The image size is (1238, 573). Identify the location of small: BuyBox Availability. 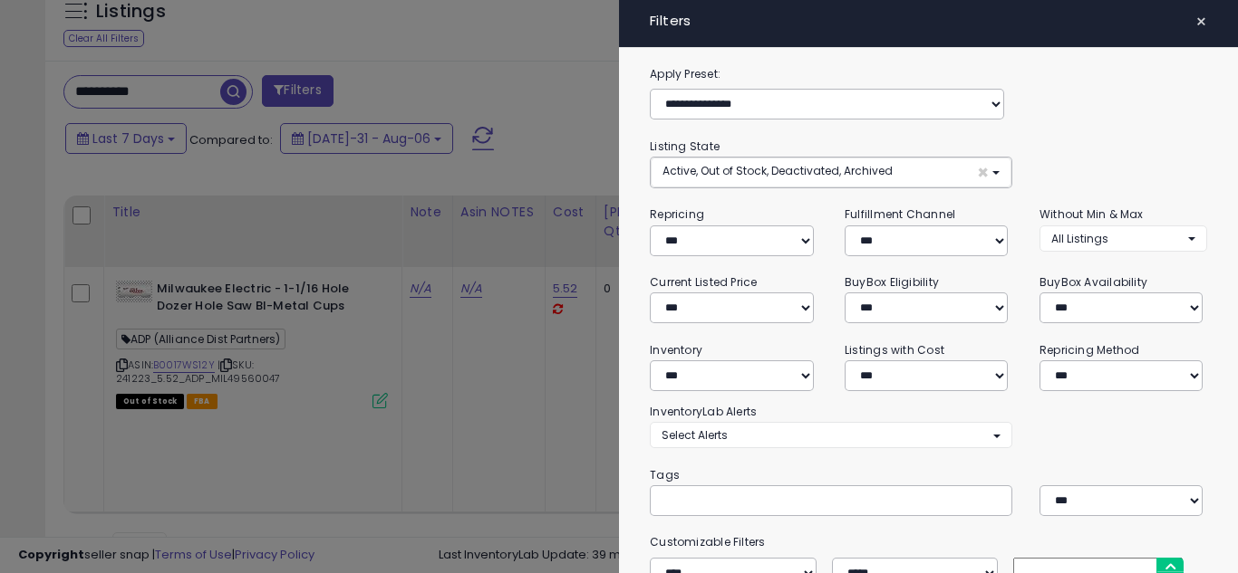
(1093, 282).